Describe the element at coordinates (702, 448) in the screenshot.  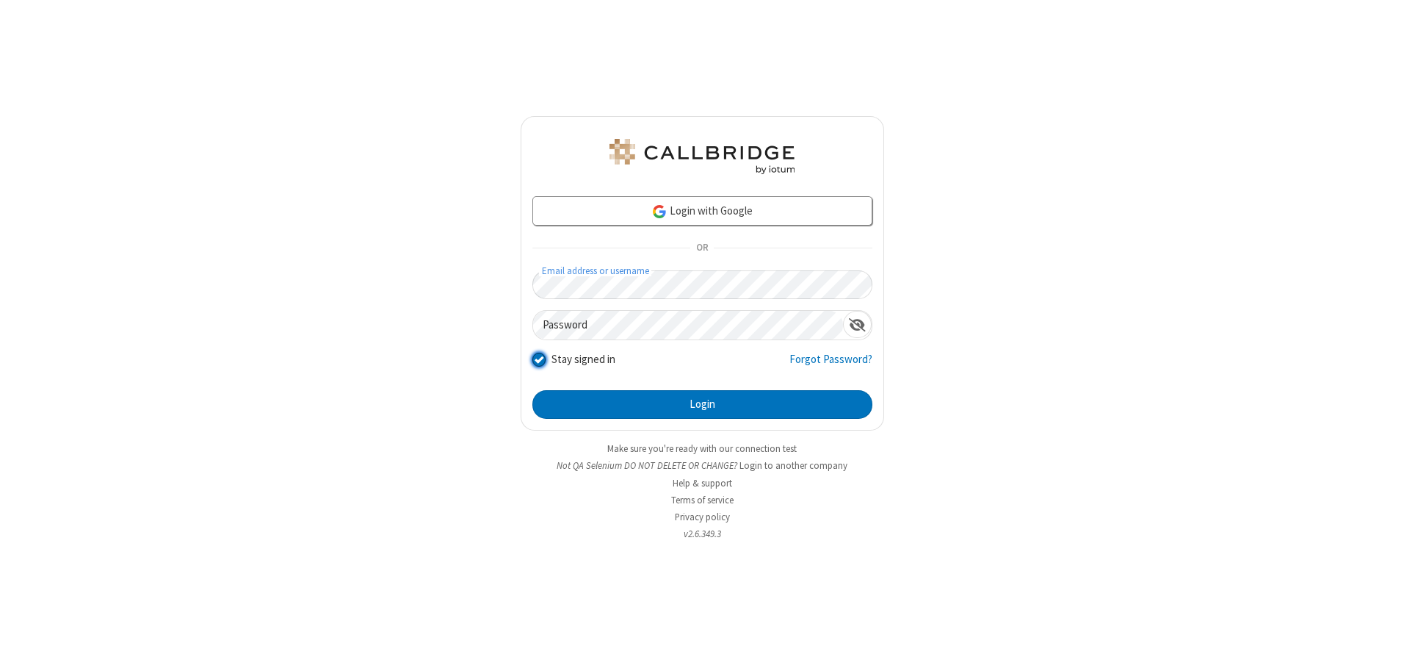
I see `a: Make sure you're ready with our connection test` at that location.